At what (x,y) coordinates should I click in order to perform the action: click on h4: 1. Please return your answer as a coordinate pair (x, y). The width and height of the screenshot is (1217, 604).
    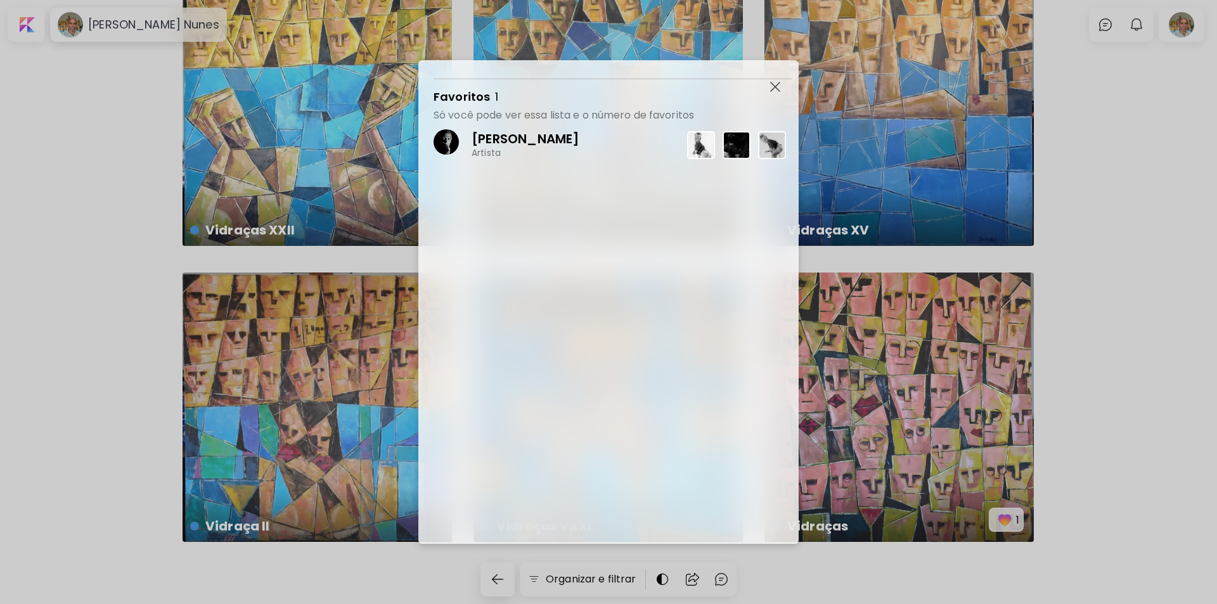
    Looking at the image, I should click on (496, 99).